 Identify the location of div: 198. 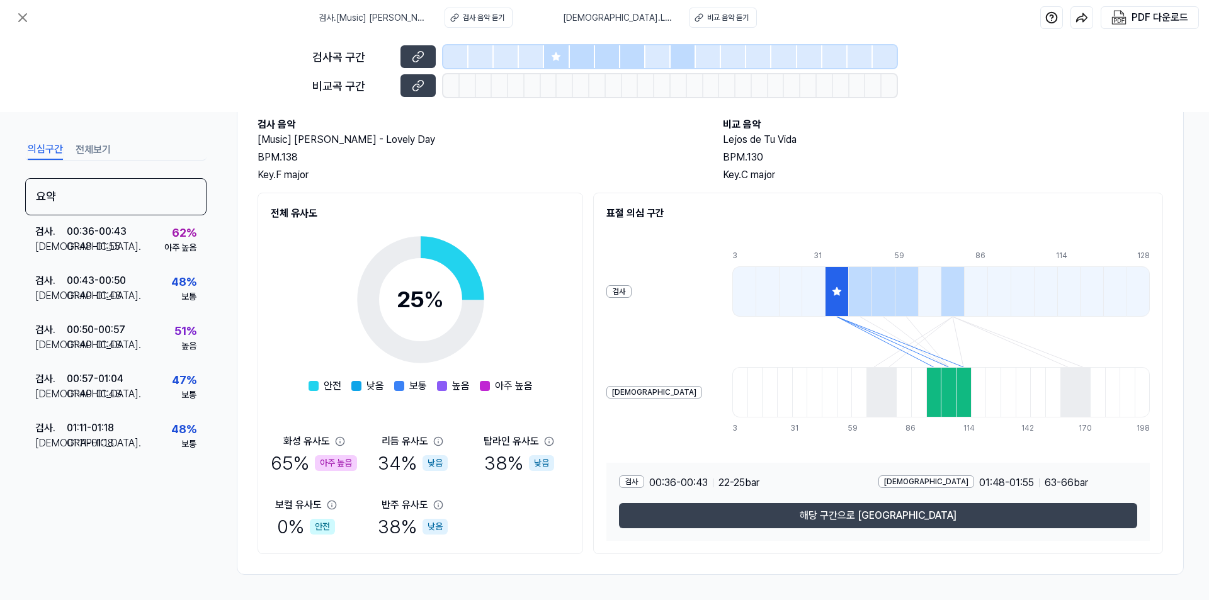
(1143, 428).